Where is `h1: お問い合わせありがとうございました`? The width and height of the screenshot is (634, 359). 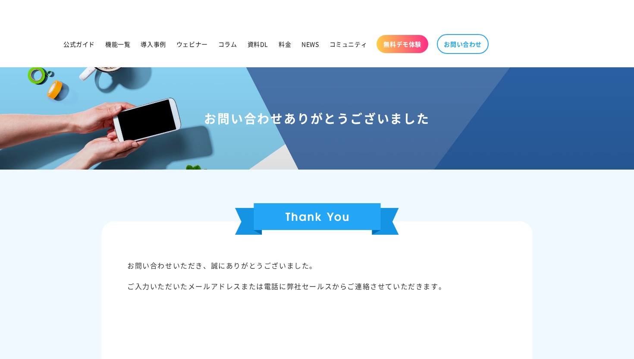 h1: お問い合わせありがとうございました is located at coordinates (317, 118).